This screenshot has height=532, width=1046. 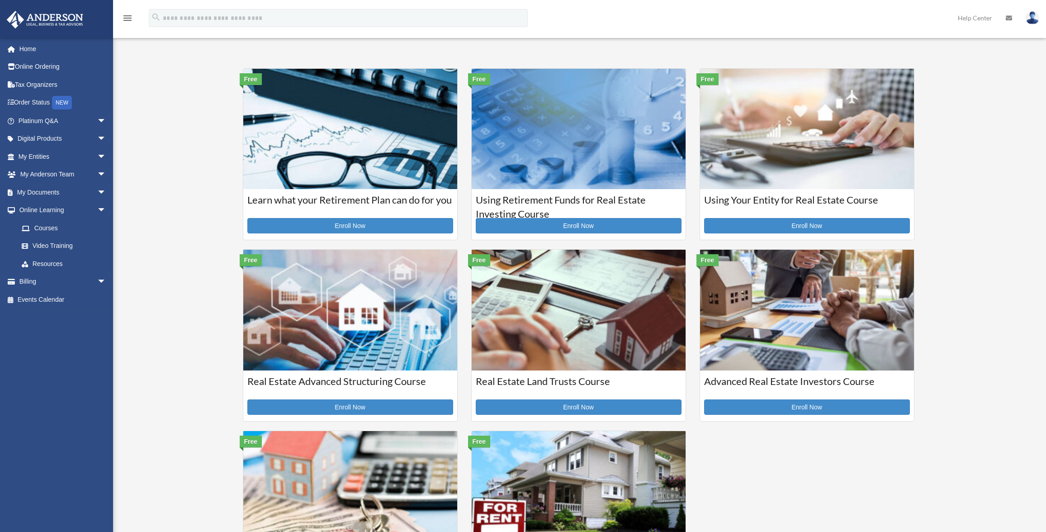 What do you see at coordinates (63, 156) in the screenshot?
I see `a: My Entitiesarrow_drop_down` at bounding box center [63, 156].